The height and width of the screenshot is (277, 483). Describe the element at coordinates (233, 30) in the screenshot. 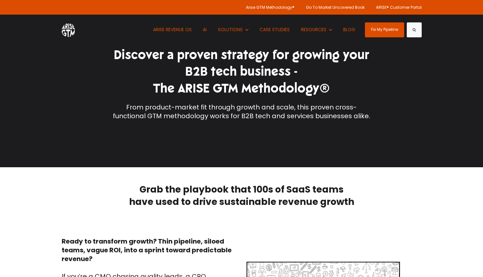

I see `button: Show submenu for SOLUTIONS SOLUTIONS` at that location.